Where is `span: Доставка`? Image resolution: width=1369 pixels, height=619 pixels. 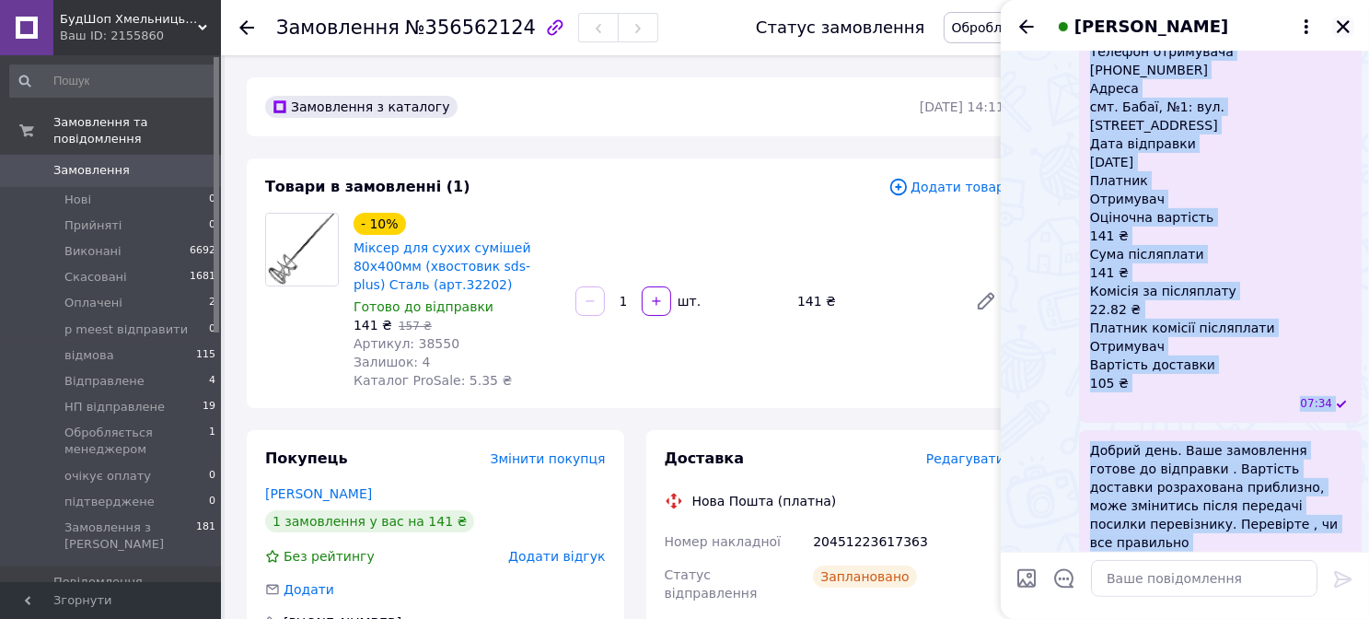
span: Доставка is located at coordinates (705, 458).